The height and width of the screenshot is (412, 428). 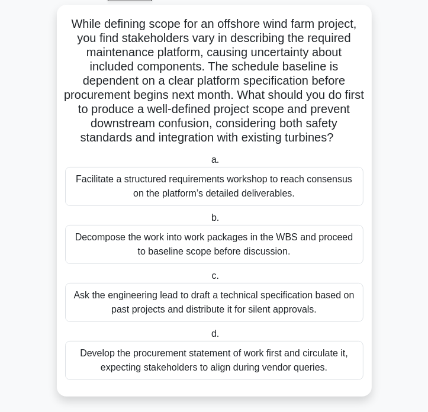 I want to click on span: d., so click(x=215, y=334).